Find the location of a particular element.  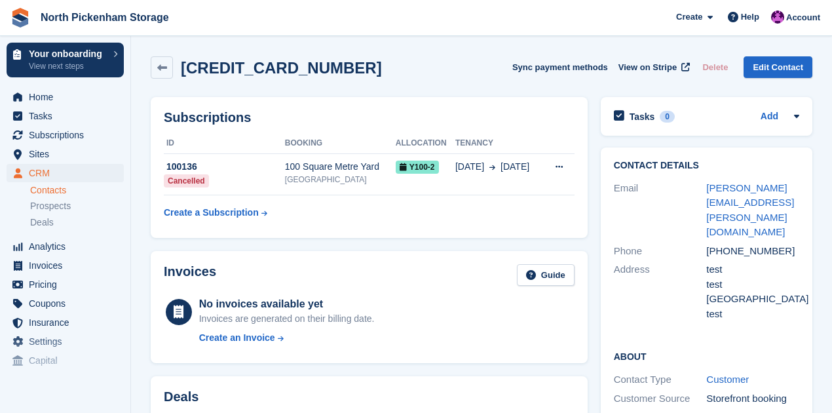

a: Deals is located at coordinates (77, 222).